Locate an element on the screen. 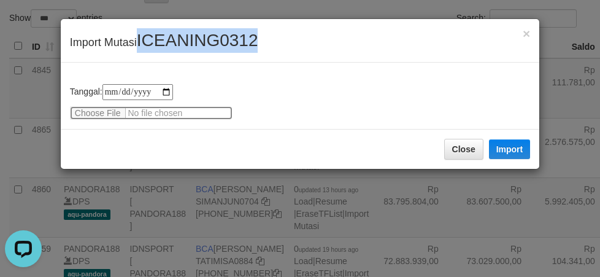 The width and height of the screenshot is (600, 277). span: Import Mutasi is located at coordinates (164, 42).